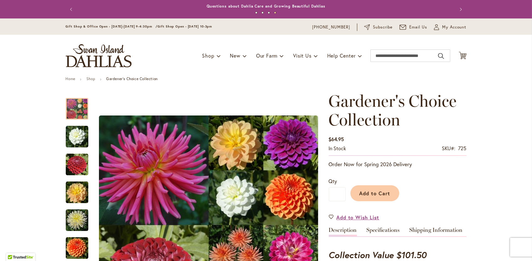 The height and width of the screenshot is (261, 532). What do you see at coordinates (263, 13) in the screenshot?
I see `button: 2 of 4` at bounding box center [263, 13].